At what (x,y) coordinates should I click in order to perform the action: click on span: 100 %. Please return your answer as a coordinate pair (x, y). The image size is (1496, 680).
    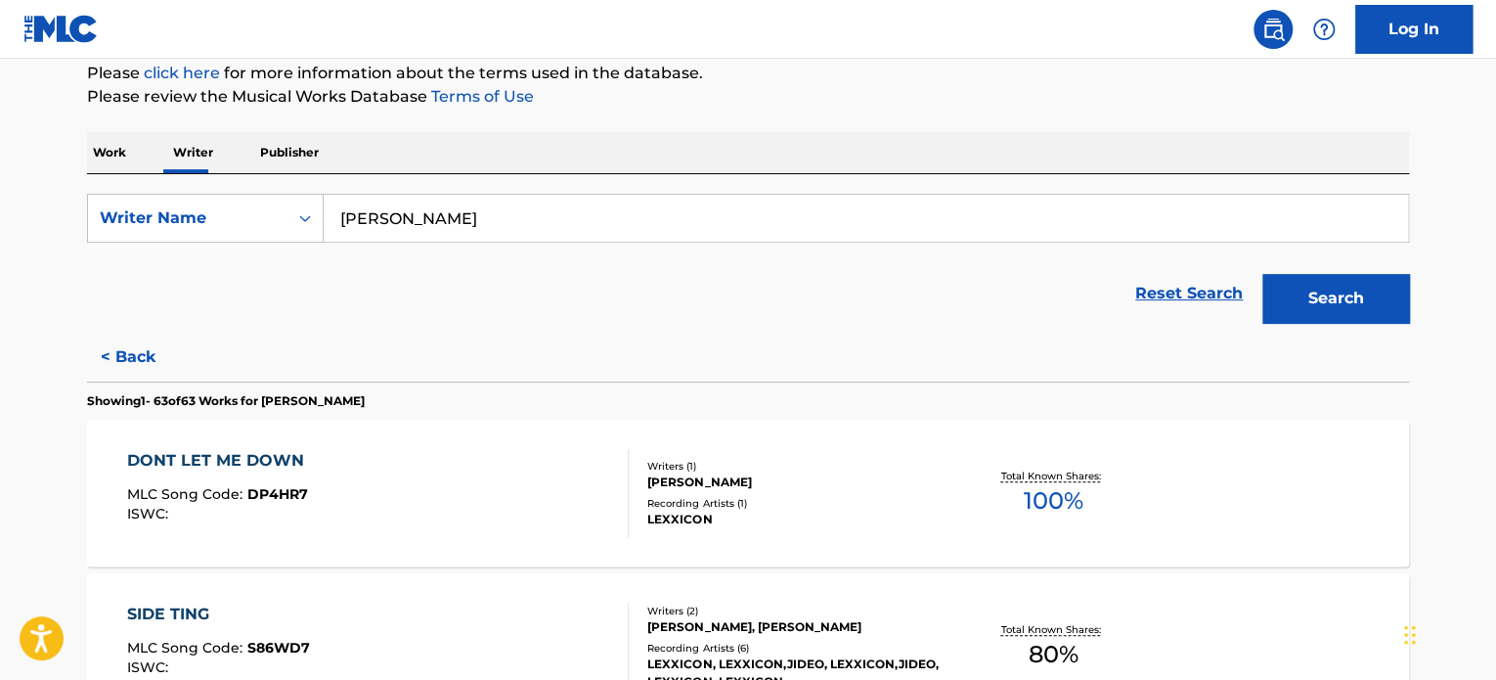
    Looking at the image, I should click on (1052, 501).